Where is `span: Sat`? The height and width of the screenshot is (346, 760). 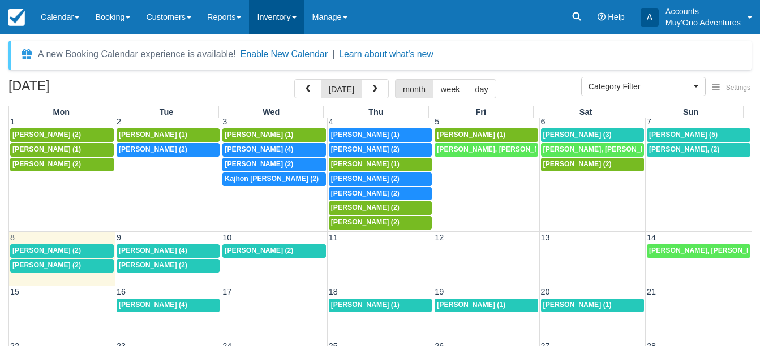 span: Sat is located at coordinates (586, 112).